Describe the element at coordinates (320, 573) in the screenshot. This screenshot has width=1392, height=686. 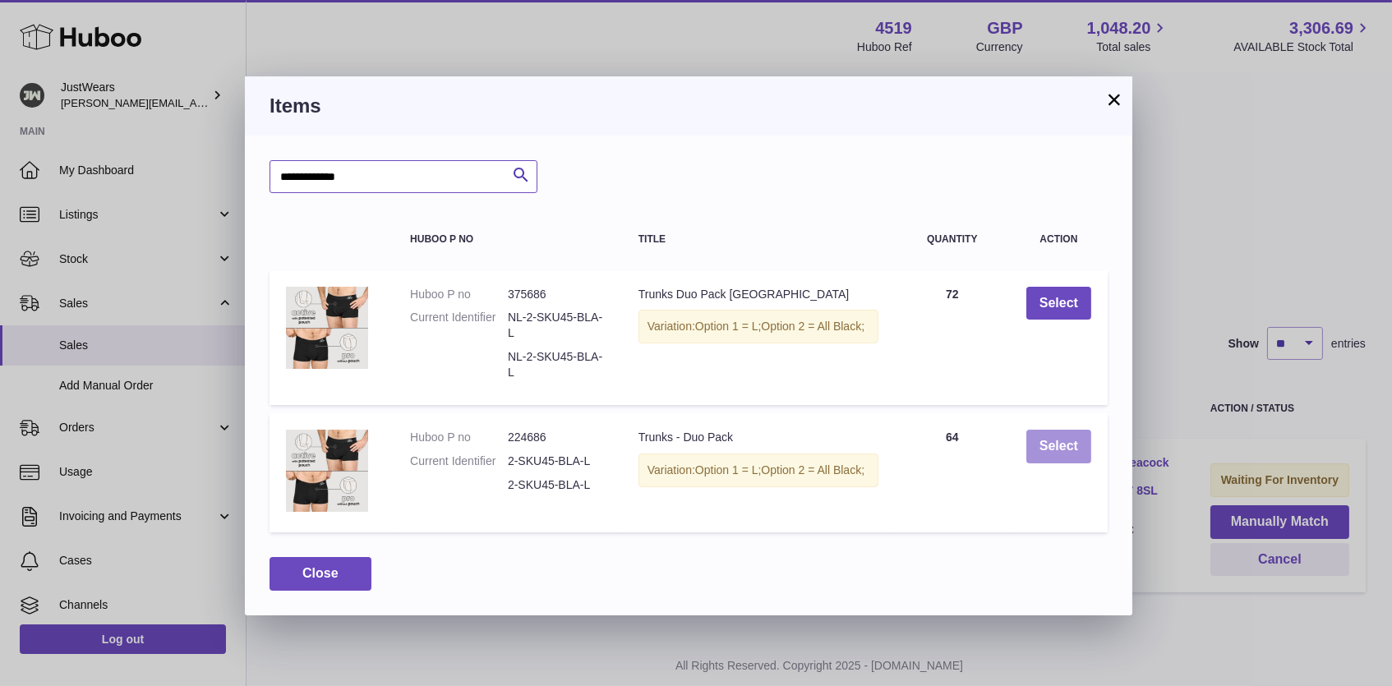
I see `button: Close` at that location.